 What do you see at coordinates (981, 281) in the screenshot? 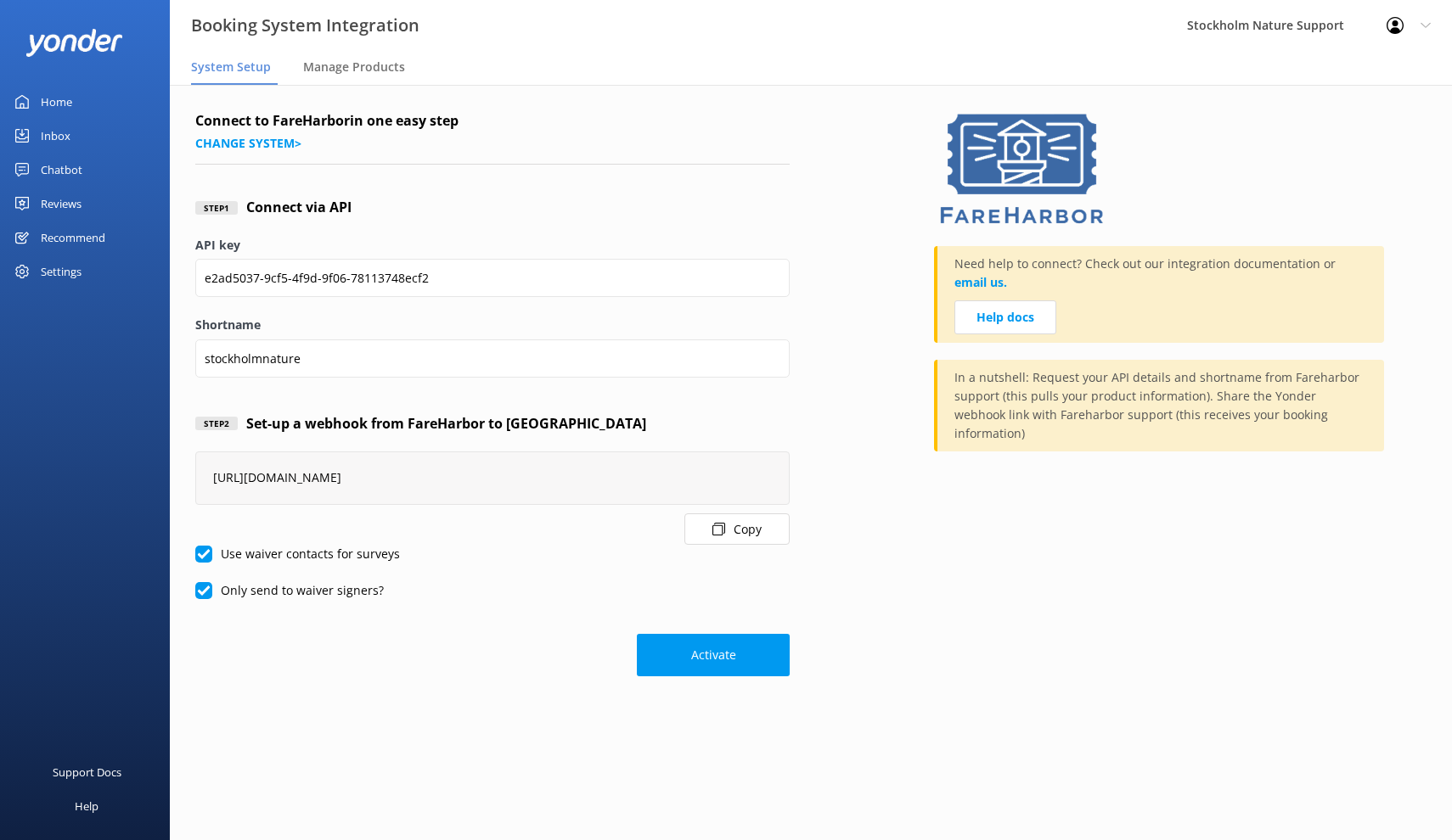
I see `a: email us.` at bounding box center [981, 281].